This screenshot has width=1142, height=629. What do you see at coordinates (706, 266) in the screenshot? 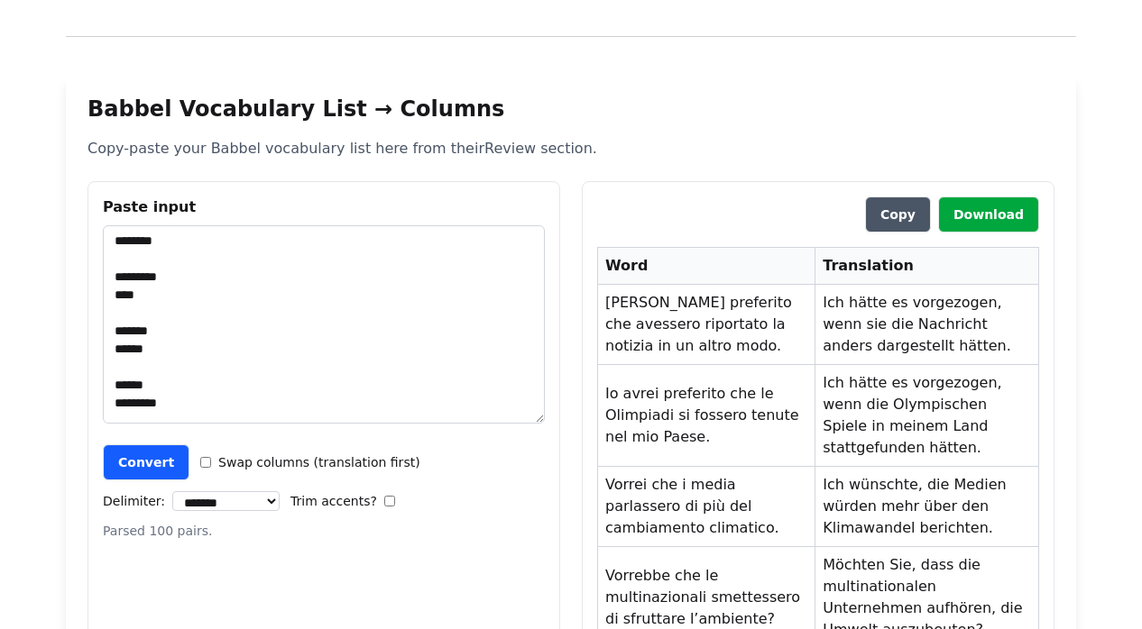
I see `th: Word` at bounding box center [706, 266].